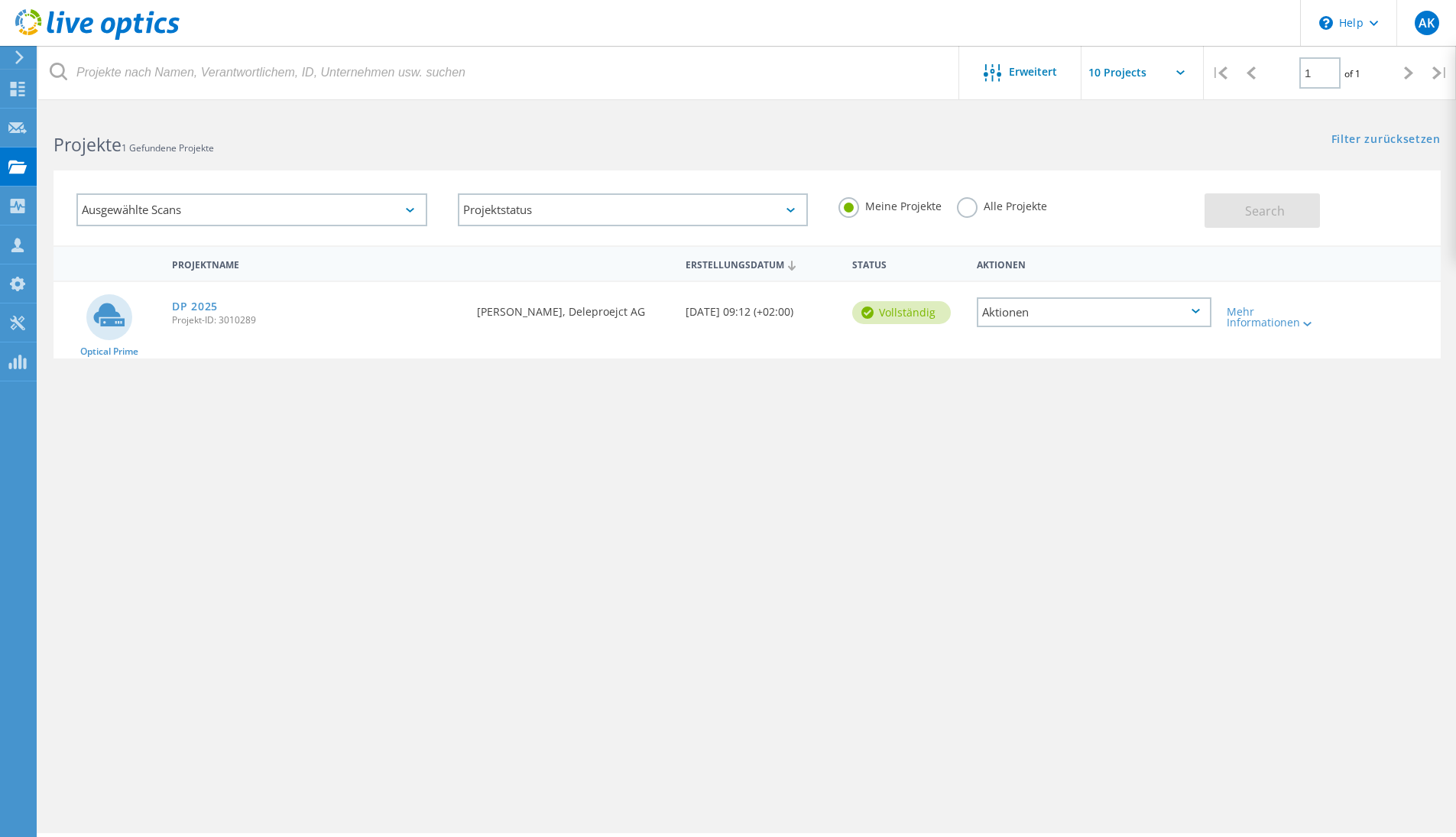 The image size is (1456, 837). What do you see at coordinates (97, 37) in the screenshot?
I see `a: Live Optics Dashboard` at bounding box center [97, 37].